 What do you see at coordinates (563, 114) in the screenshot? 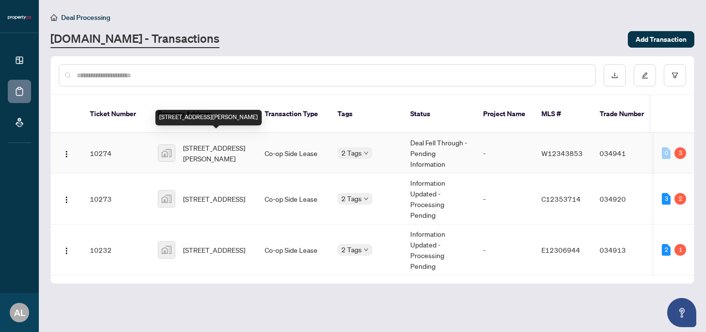
I see `th: MLS #` at bounding box center [563, 114].